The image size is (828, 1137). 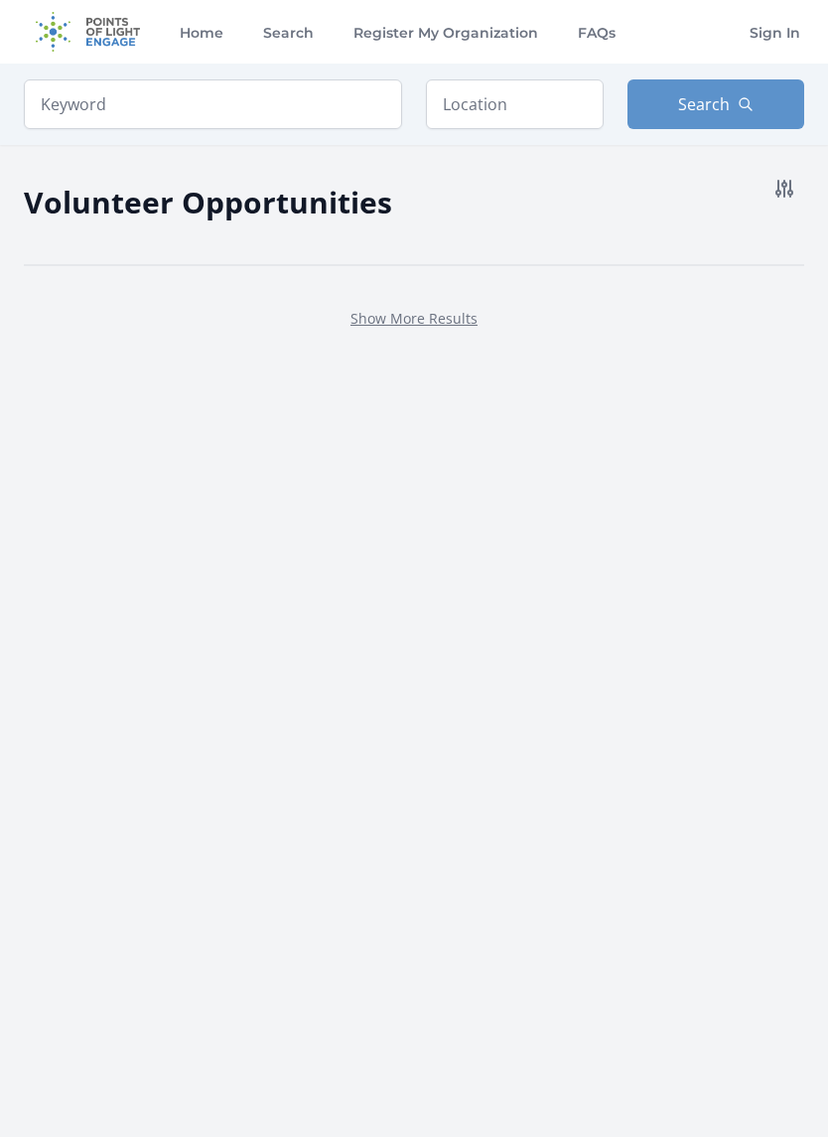 I want to click on span: Search, so click(x=704, y=104).